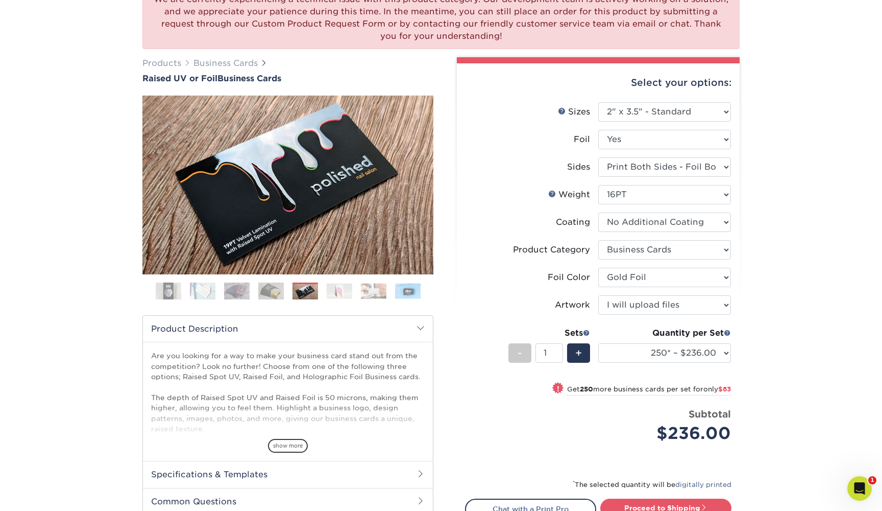  What do you see at coordinates (665, 333) in the screenshot?
I see `div: Quantity per Set` at bounding box center [665, 333].